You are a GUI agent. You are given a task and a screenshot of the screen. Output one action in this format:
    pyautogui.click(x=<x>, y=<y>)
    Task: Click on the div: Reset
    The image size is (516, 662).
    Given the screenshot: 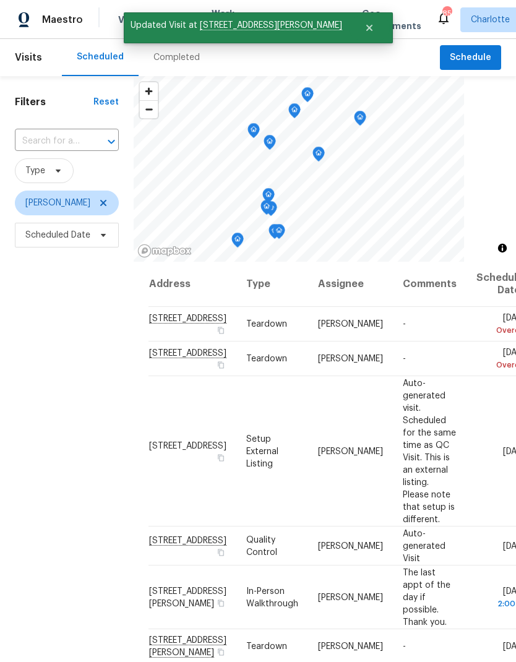 What is the action you would take?
    pyautogui.click(x=106, y=102)
    